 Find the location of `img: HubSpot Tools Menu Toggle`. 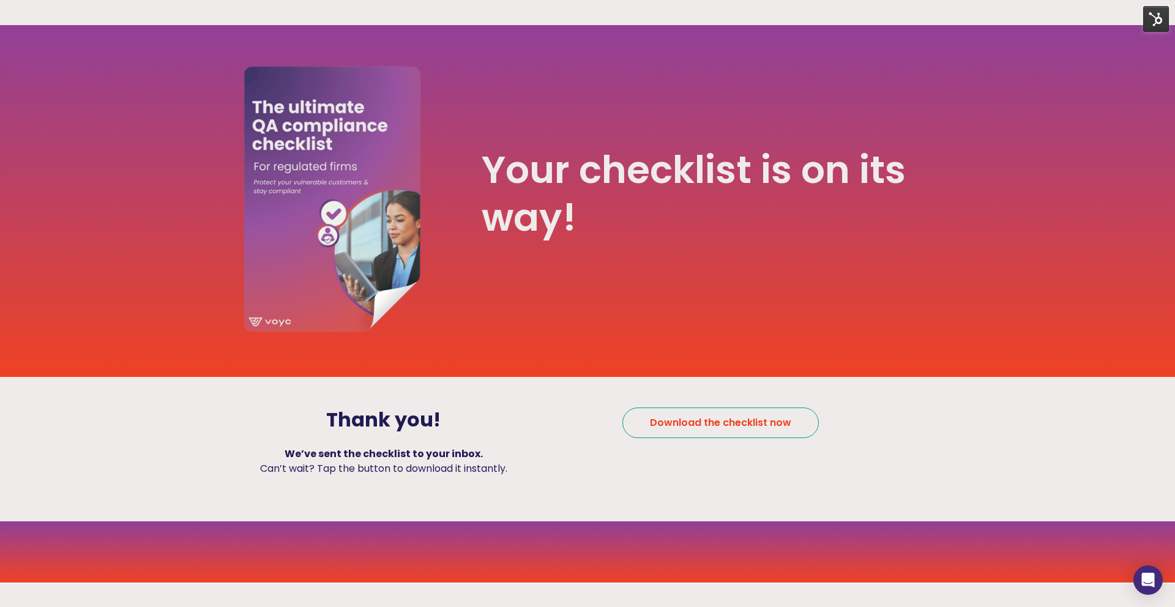

img: HubSpot Tools Menu Toggle is located at coordinates (1156, 19).